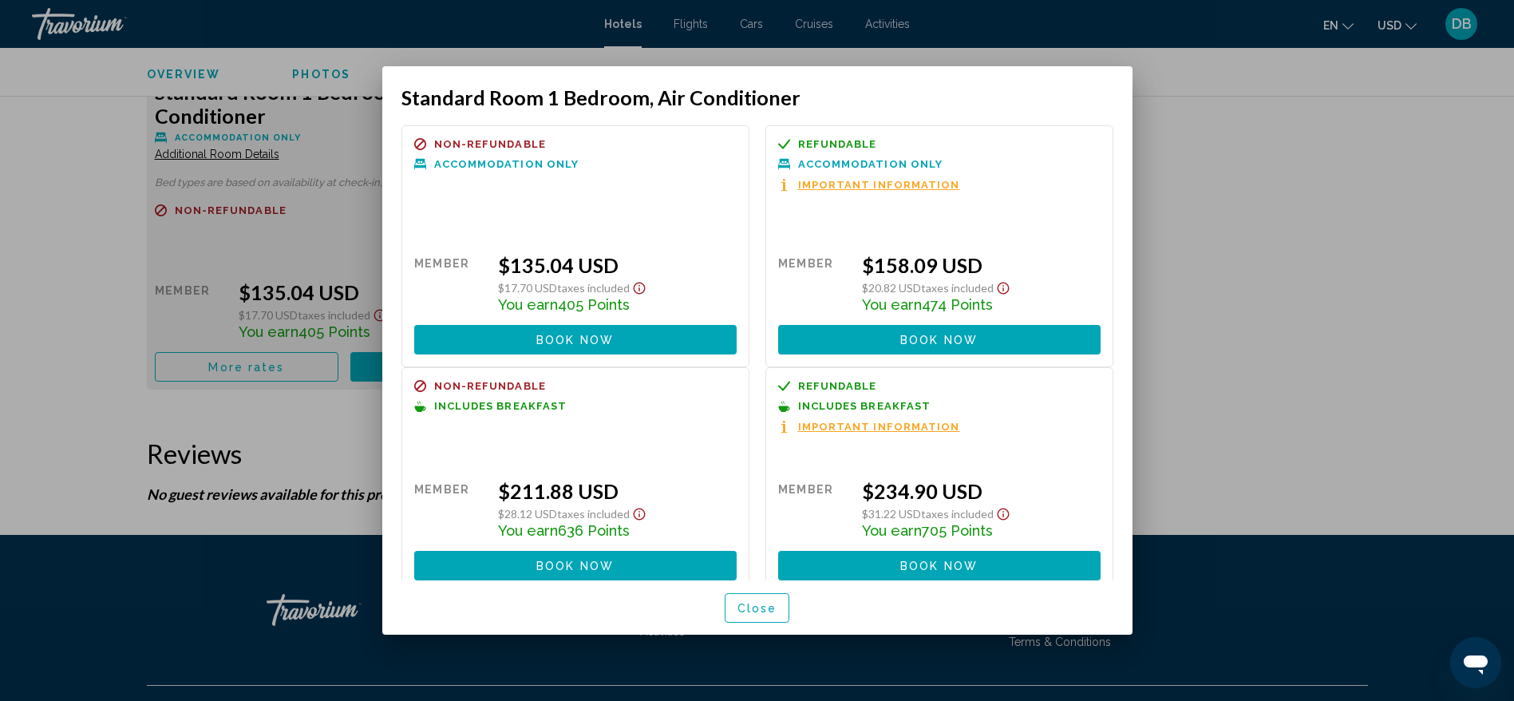 This screenshot has width=1514, height=701. What do you see at coordinates (617, 491) in the screenshot?
I see `div: $211.88 USD` at bounding box center [617, 491].